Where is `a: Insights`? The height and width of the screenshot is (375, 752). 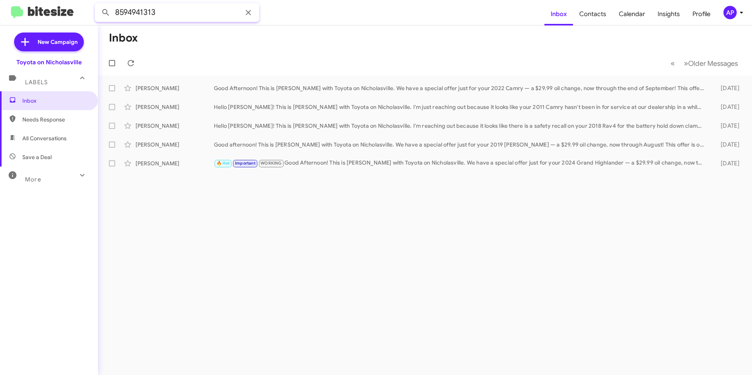 a: Insights is located at coordinates (669, 14).